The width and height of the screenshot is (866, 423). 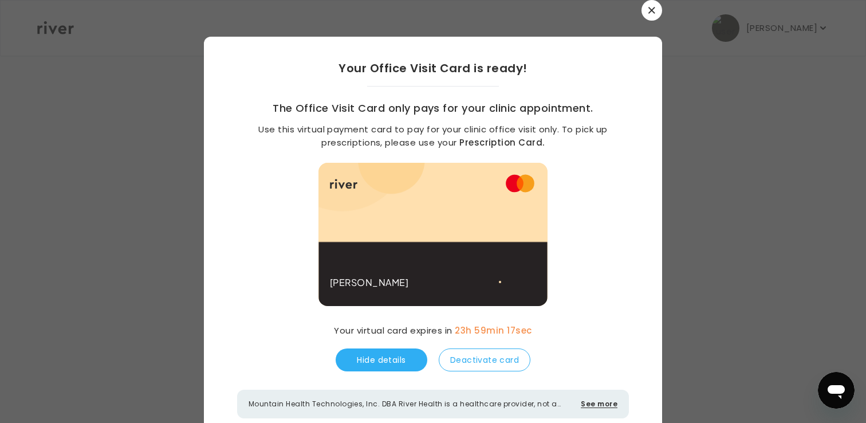 What do you see at coordinates (433, 136) in the screenshot?
I see `p: Use this virtual payment card to pay for your clinic office visit only. To pick up prescriptions,...` at bounding box center [433, 136].